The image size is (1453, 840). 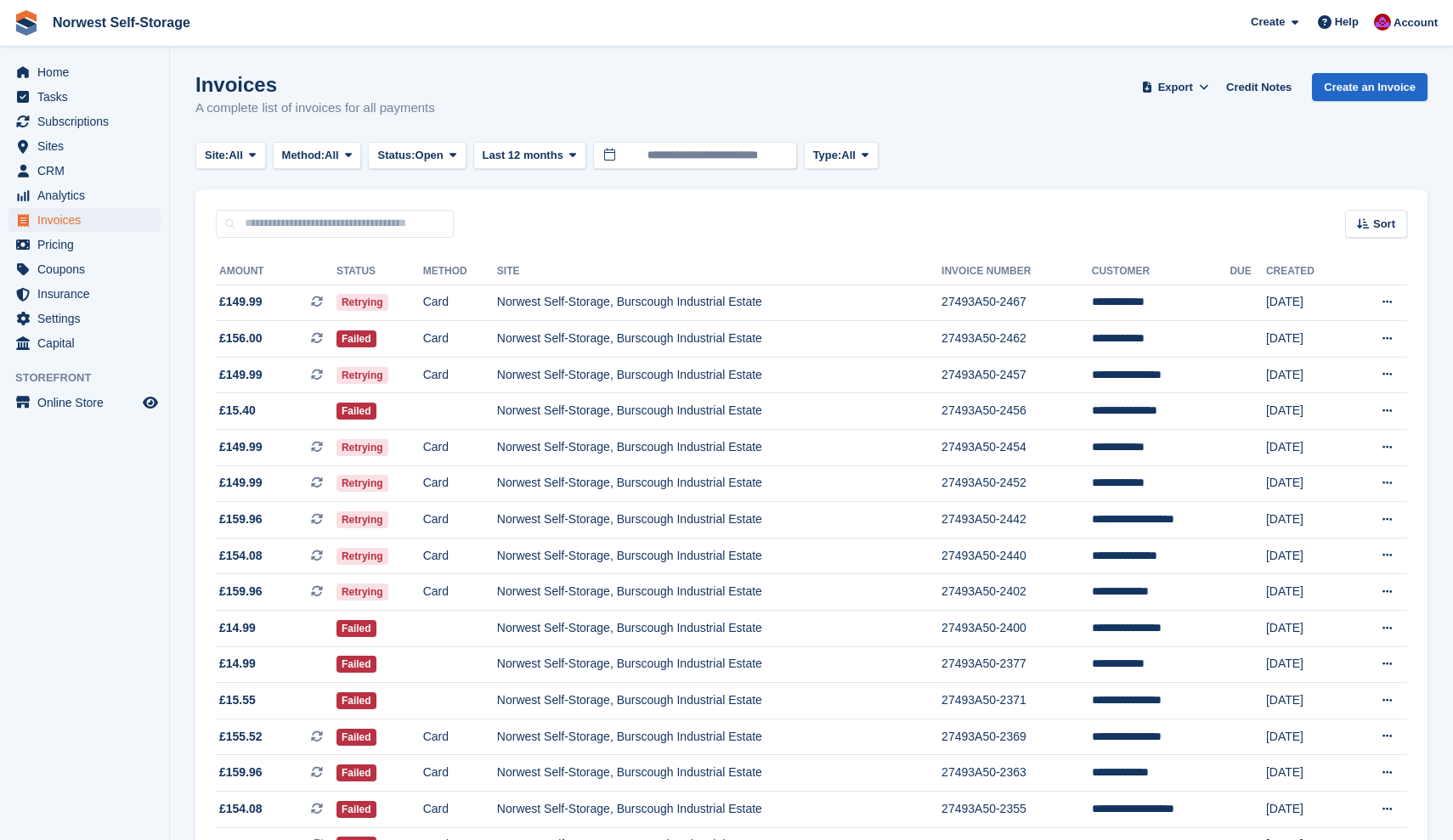 What do you see at coordinates (1385, 224) in the screenshot?
I see `span: Sort` at bounding box center [1385, 224].